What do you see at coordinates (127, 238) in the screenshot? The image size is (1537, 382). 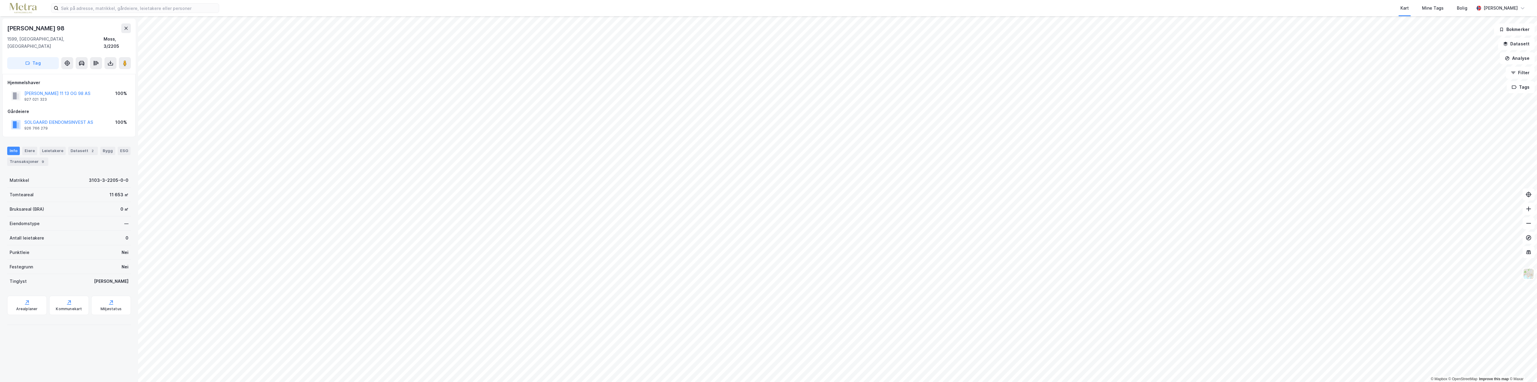 I see `div: 0` at bounding box center [127, 238].